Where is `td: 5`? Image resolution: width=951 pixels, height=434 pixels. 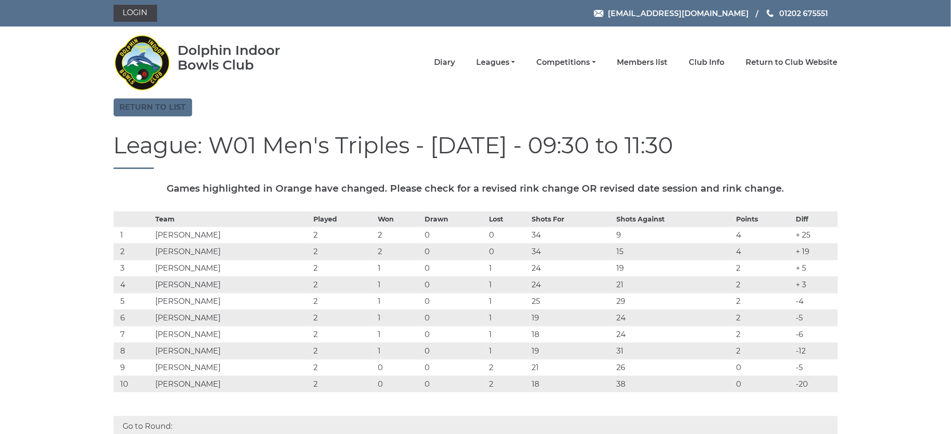 td: 5 is located at coordinates (134, 301).